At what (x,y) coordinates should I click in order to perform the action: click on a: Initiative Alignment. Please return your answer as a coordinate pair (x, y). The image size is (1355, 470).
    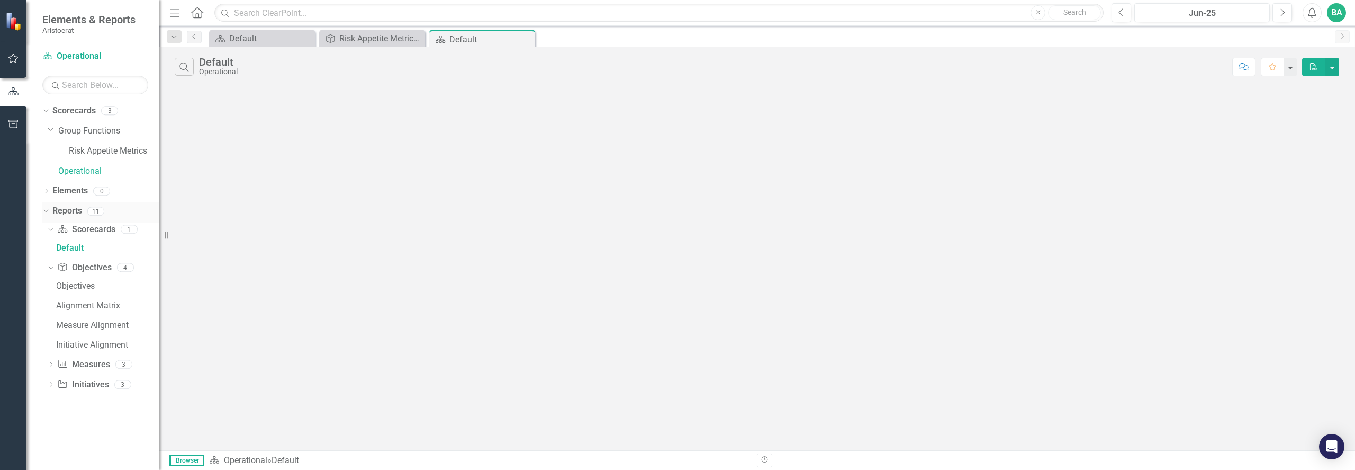
    Looking at the image, I should click on (106, 345).